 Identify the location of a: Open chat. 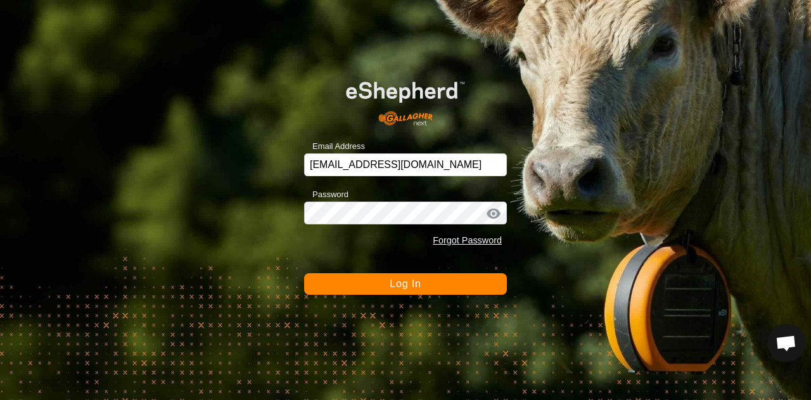
(786, 343).